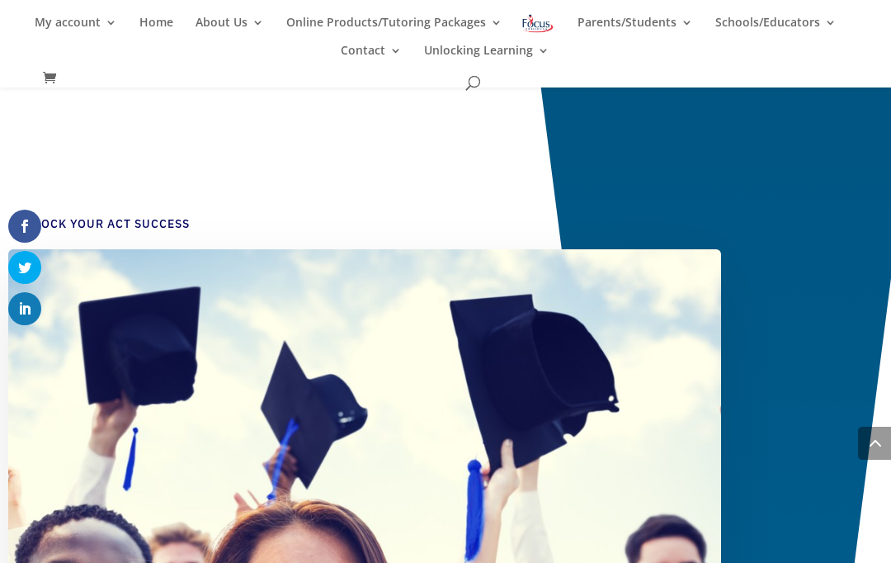 This screenshot has height=563, width=891. What do you see at coordinates (371, 59) in the screenshot?
I see `a: Contact` at bounding box center [371, 59].